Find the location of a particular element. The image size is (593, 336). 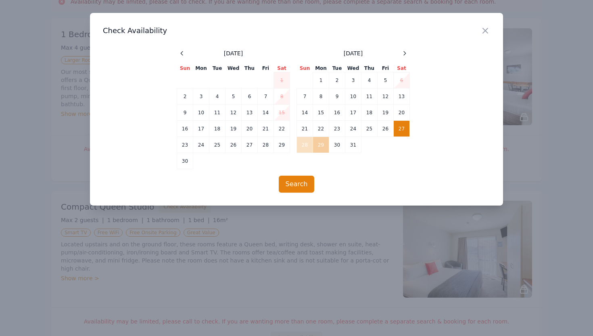

h3: Check Availability is located at coordinates (297, 31).